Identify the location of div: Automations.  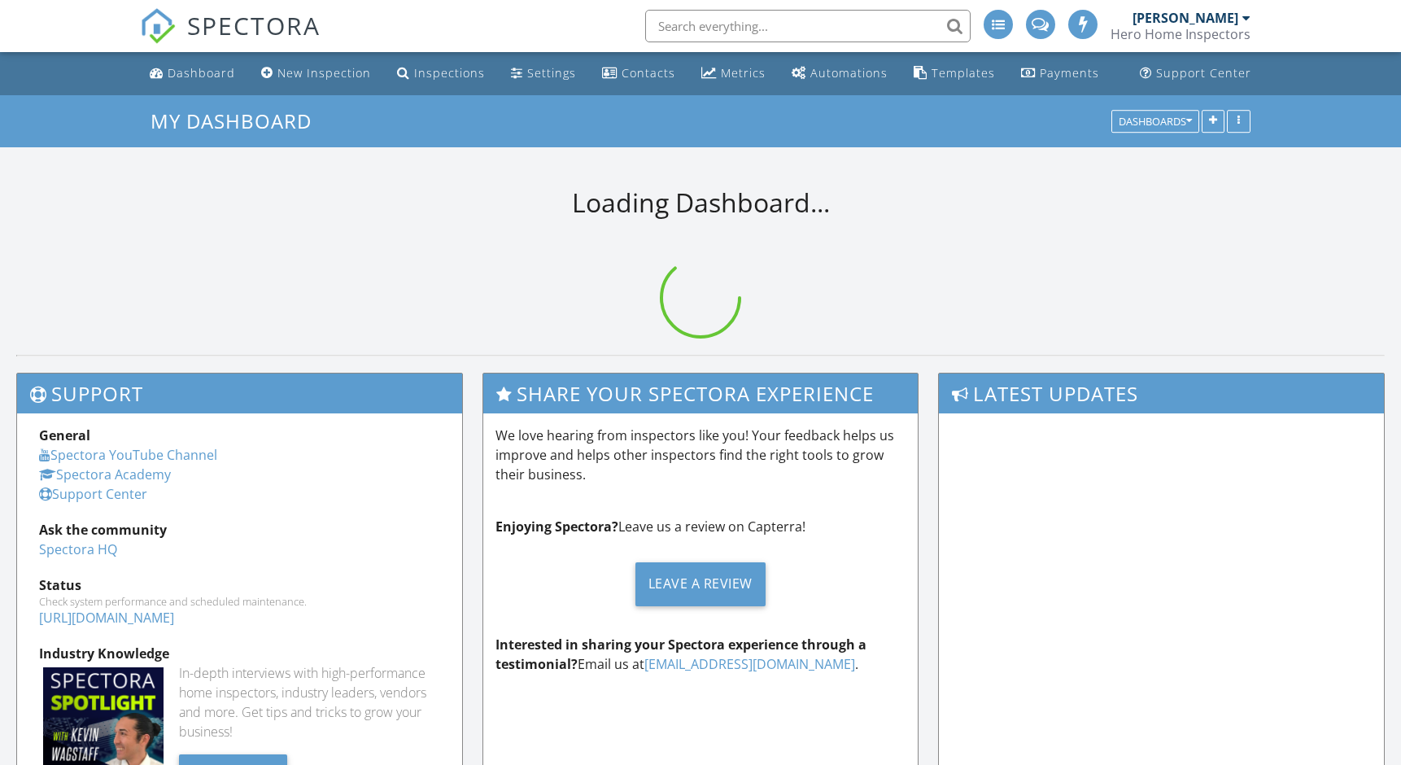
(849, 72).